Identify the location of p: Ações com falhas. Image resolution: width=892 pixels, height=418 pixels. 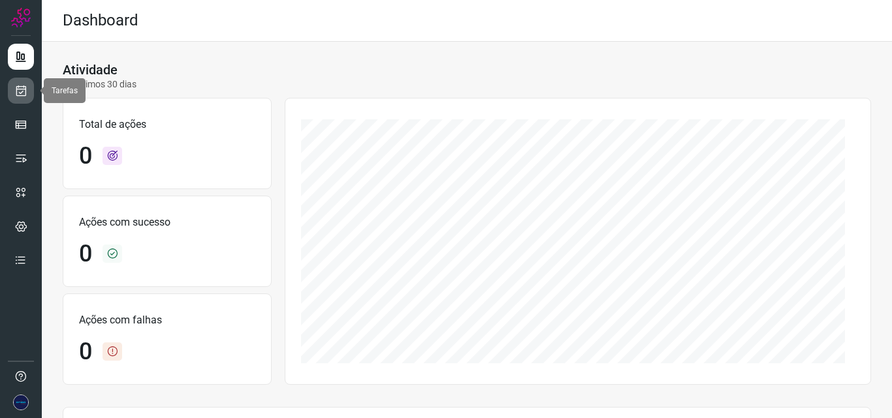
(167, 321).